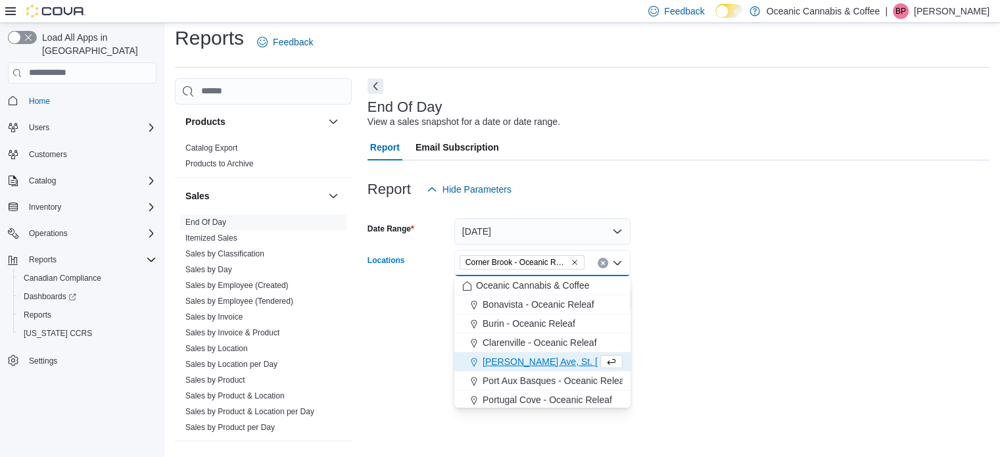 Image resolution: width=1000 pixels, height=457 pixels. What do you see at coordinates (237, 285) in the screenshot?
I see `a: Sales by Employee (Created)` at bounding box center [237, 285].